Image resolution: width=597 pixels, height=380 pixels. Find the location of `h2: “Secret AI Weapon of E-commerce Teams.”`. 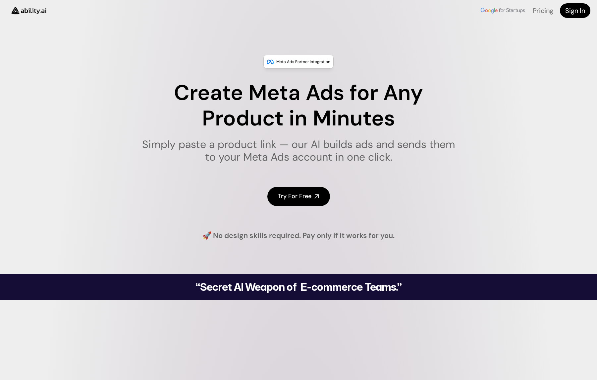

h2: “Secret AI Weapon of E-commerce Teams.” is located at coordinates (299, 287).